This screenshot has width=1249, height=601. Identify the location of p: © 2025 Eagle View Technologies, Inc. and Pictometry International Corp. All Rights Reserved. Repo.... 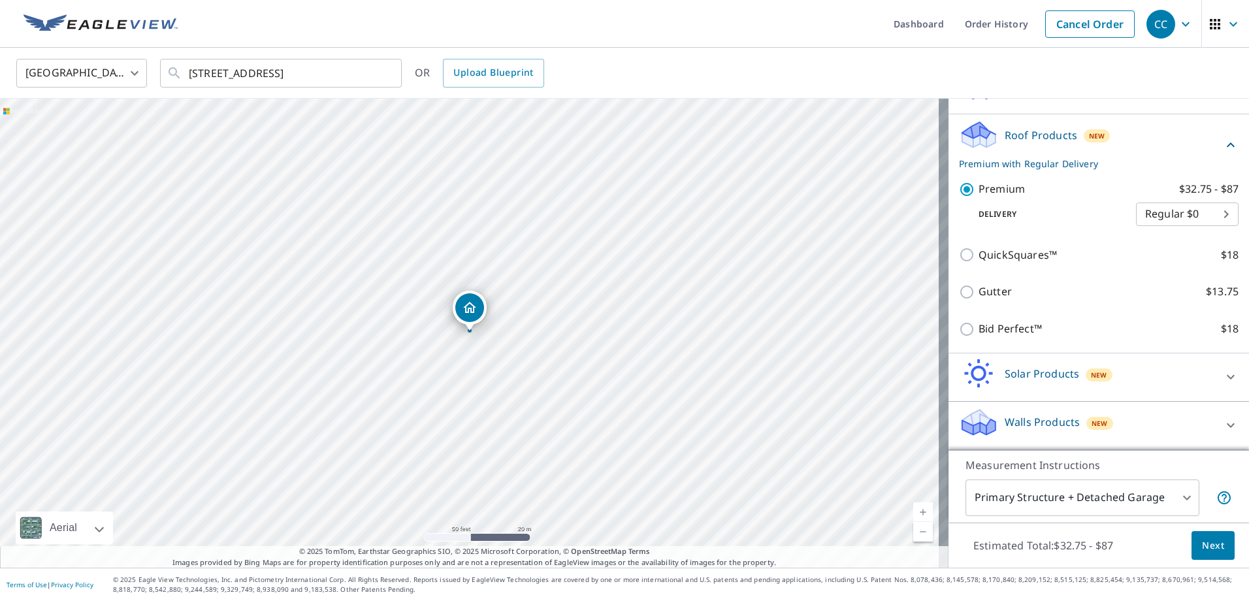
(678, 585).